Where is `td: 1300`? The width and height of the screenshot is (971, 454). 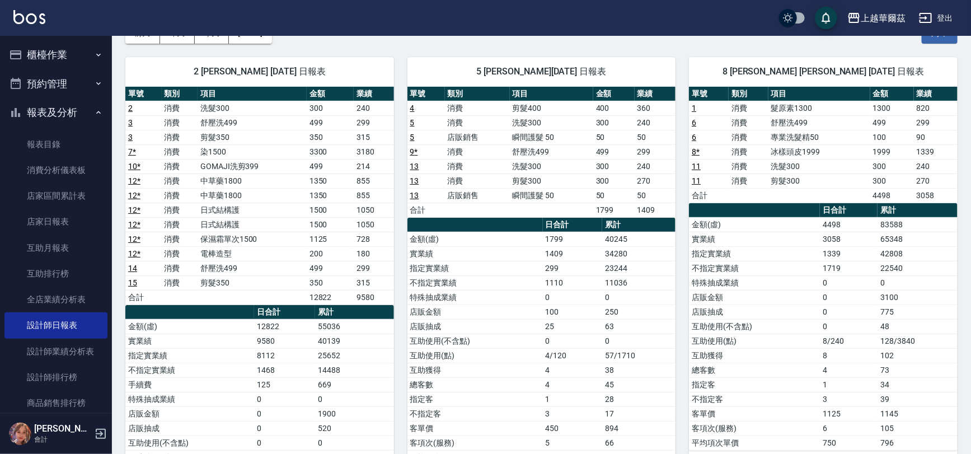
td: 1300 is located at coordinates (892, 108).